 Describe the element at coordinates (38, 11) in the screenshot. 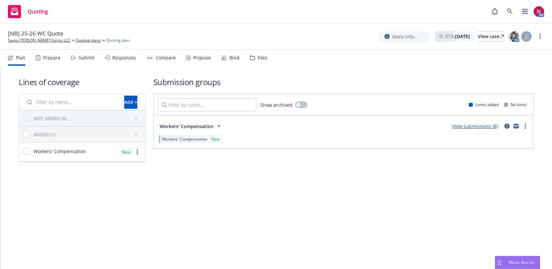

I see `span: Quoting` at that location.